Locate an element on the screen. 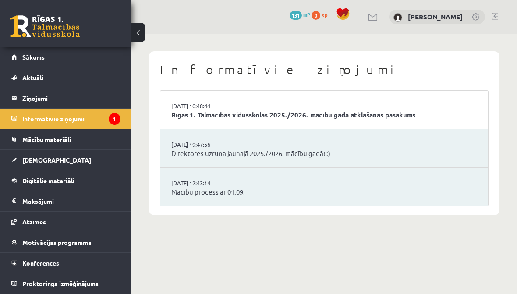 The image size is (517, 294). a: Maksājumi is located at coordinates (66, 201).